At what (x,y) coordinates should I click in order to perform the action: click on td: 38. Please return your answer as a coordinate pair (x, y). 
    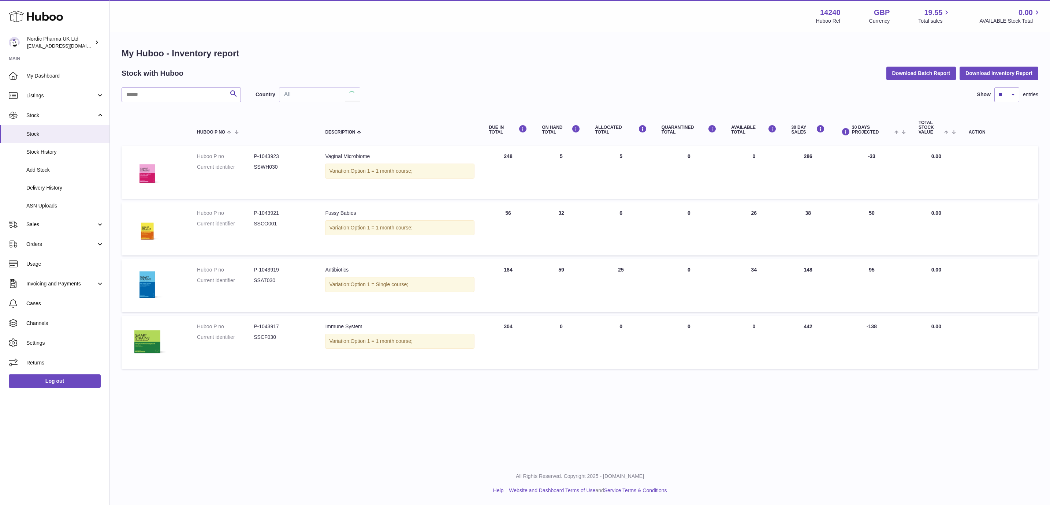
    Looking at the image, I should click on (808, 229).